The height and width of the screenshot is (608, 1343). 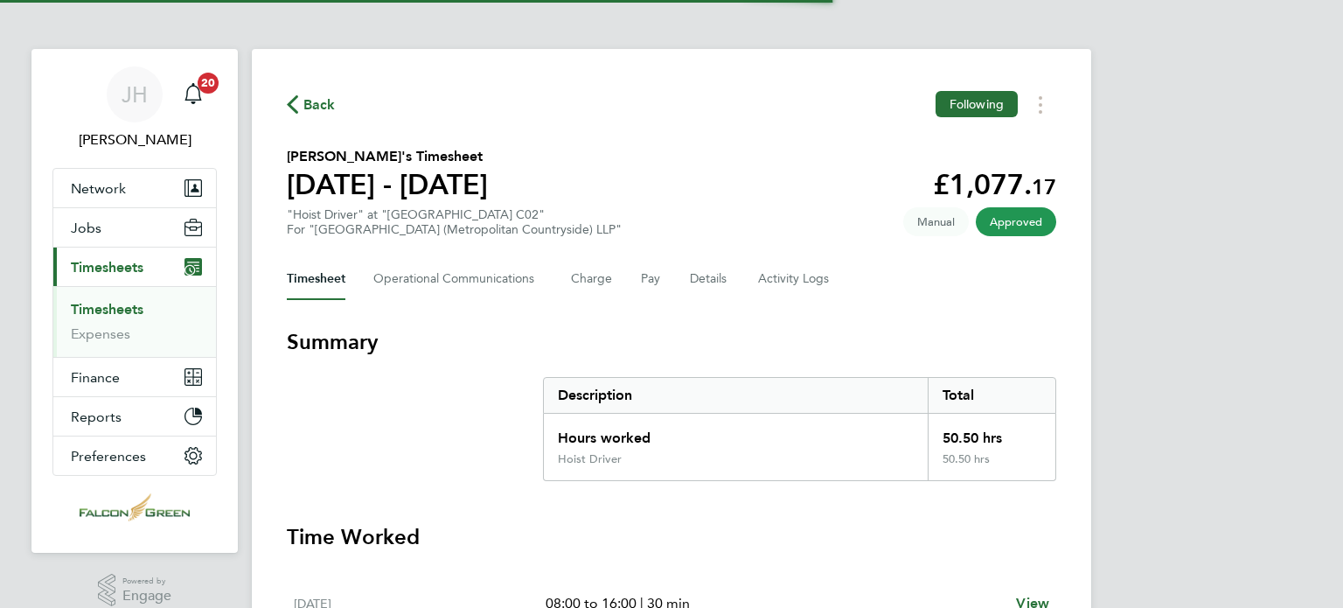 What do you see at coordinates (135, 140) in the screenshot?
I see `span: John Hearty` at bounding box center [135, 140].